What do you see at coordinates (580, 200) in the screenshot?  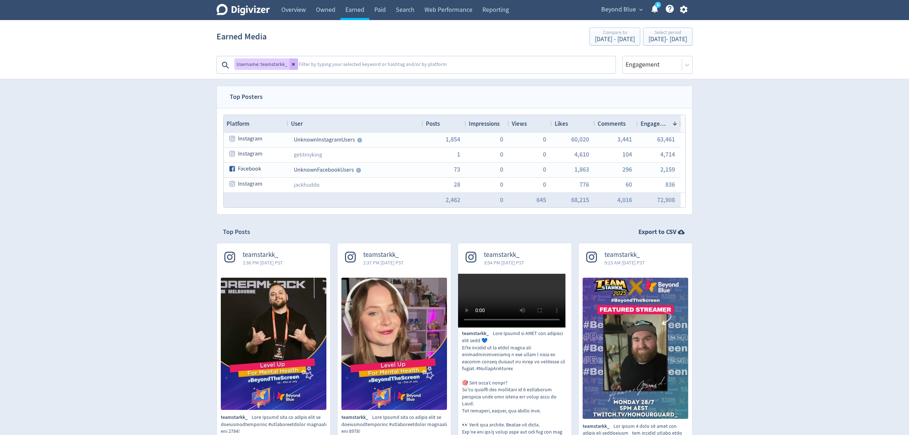 I see `button: 68,215` at bounding box center [580, 200].